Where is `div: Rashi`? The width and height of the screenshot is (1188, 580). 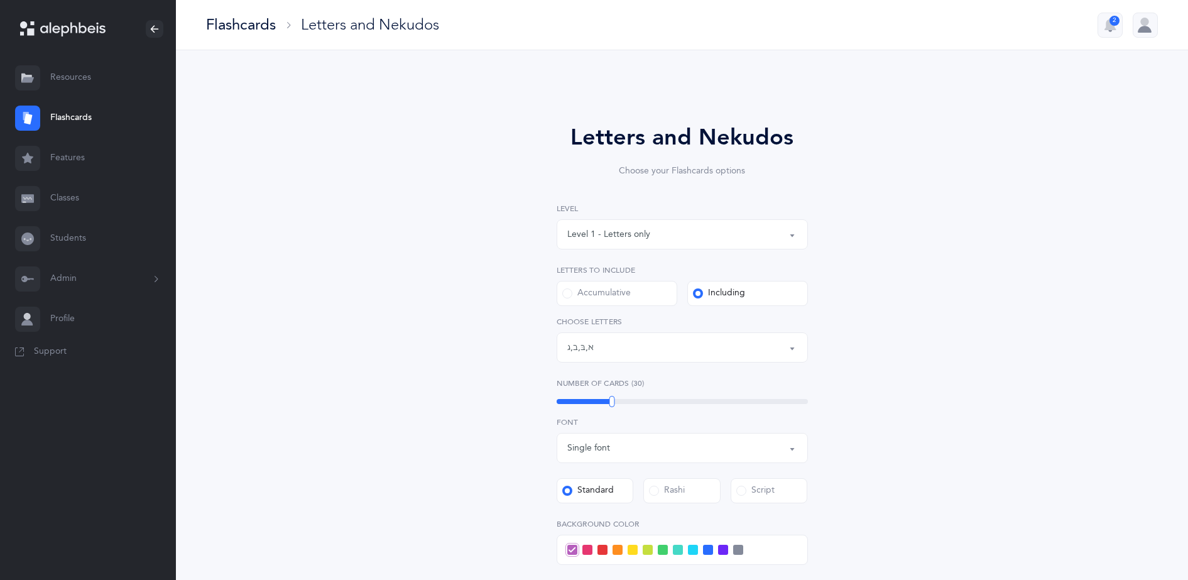 div: Rashi is located at coordinates (667, 491).